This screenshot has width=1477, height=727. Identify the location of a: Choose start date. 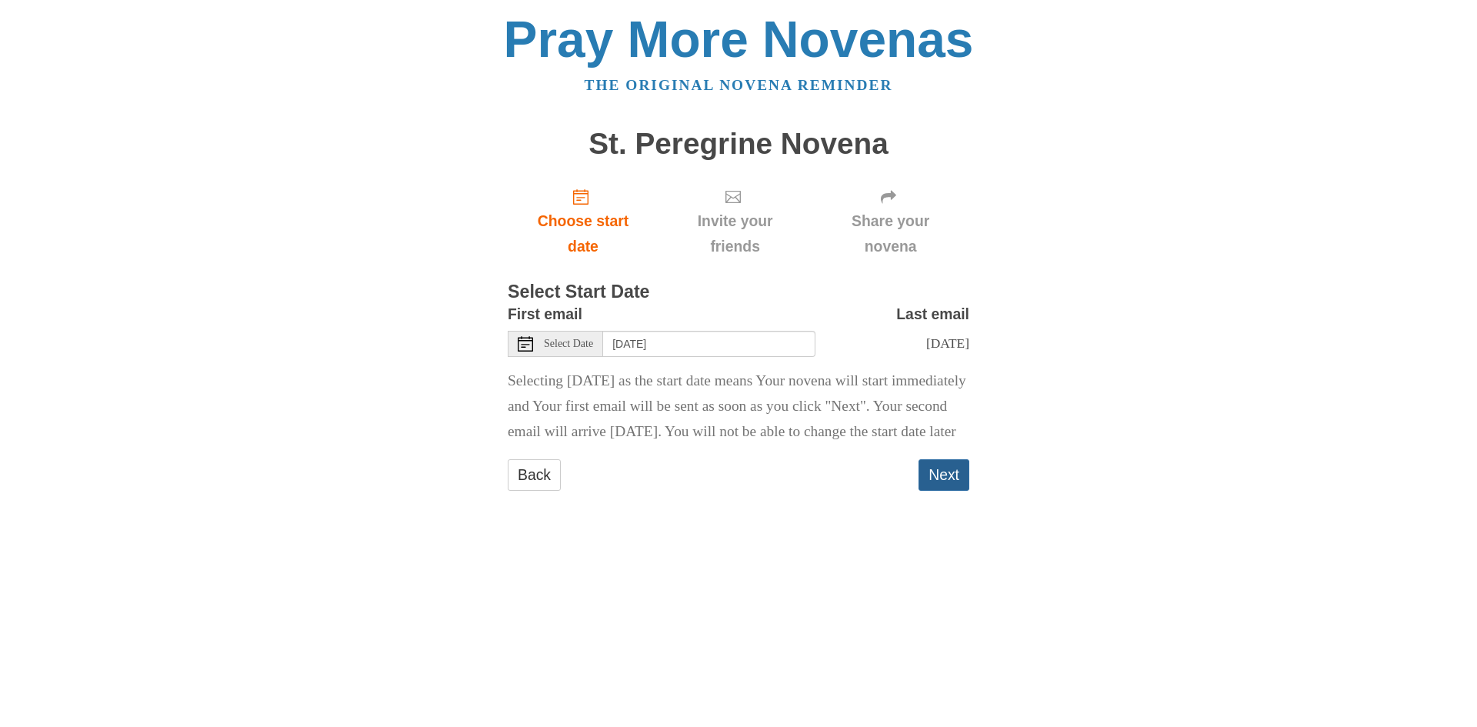
(583, 221).